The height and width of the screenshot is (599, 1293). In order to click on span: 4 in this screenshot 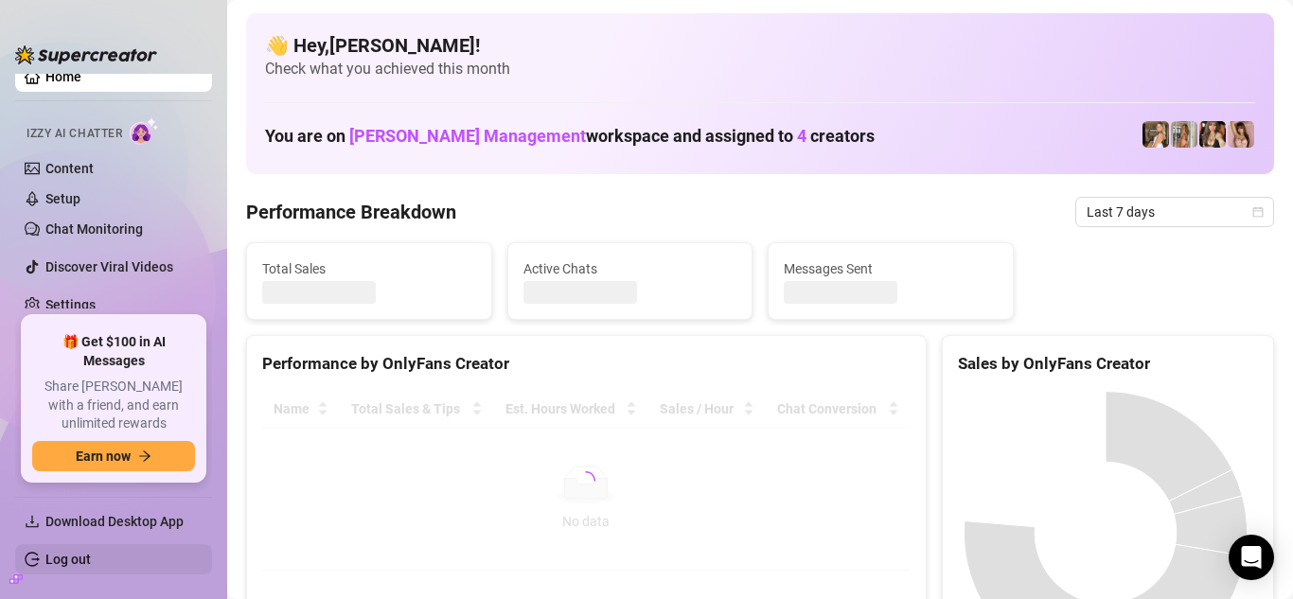, I will do `click(802, 135)`.